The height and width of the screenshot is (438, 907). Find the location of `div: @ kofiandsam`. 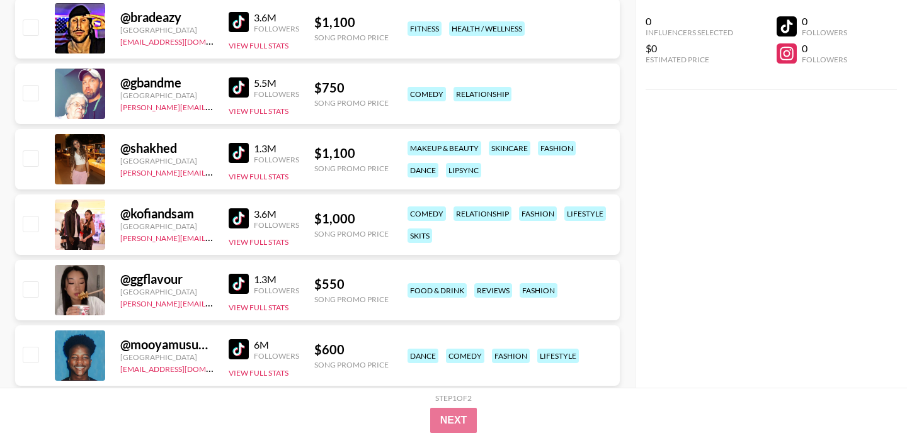

div: @ kofiandsam is located at coordinates (167, 213).